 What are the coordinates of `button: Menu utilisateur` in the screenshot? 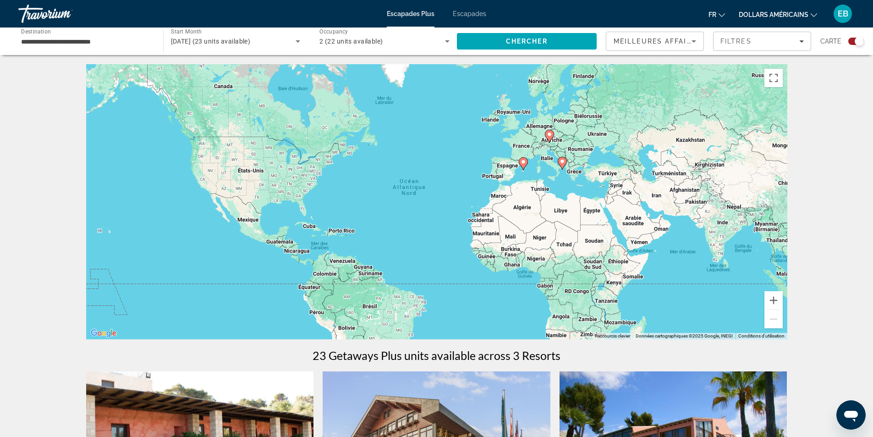 It's located at (843, 14).